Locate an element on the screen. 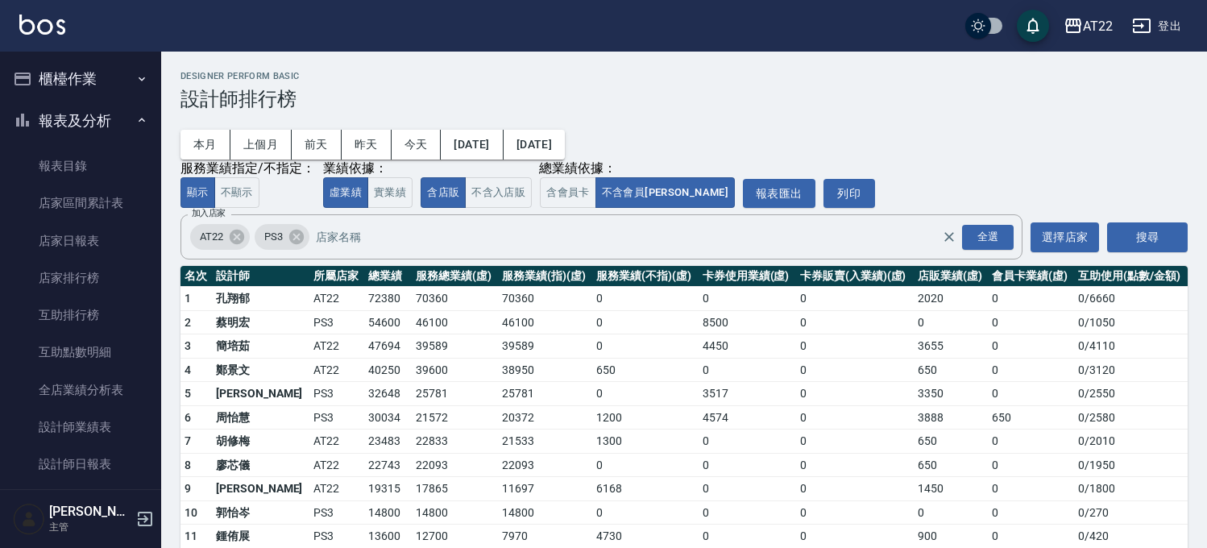 This screenshot has height=548, width=1207. td: 0 / 2580 is located at coordinates (1130, 417).